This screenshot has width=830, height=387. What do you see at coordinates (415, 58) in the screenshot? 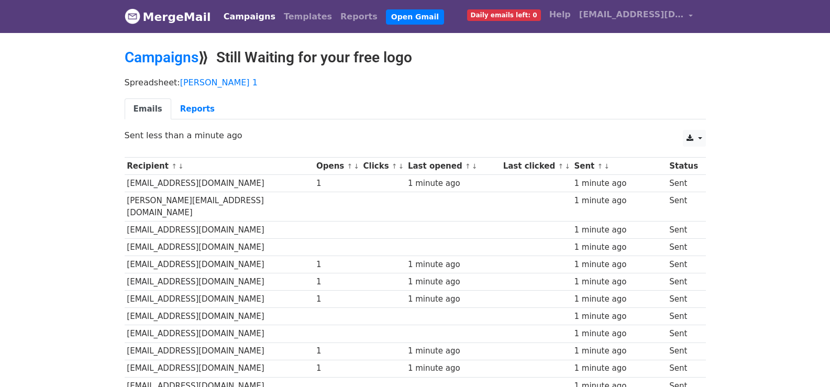
I see `h2: ⟫ Still Waiting for your free logo` at bounding box center [415, 58].